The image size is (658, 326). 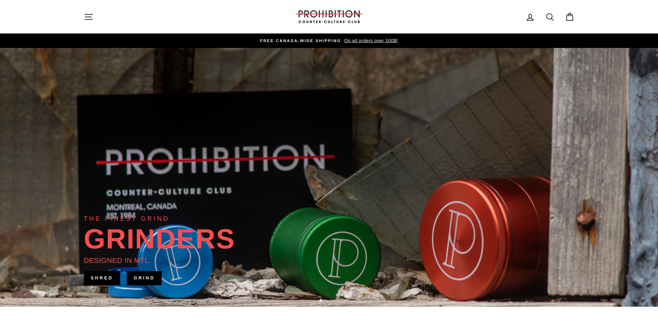 What do you see at coordinates (160, 239) in the screenshot?
I see `div: GRINDERS` at bounding box center [160, 239].